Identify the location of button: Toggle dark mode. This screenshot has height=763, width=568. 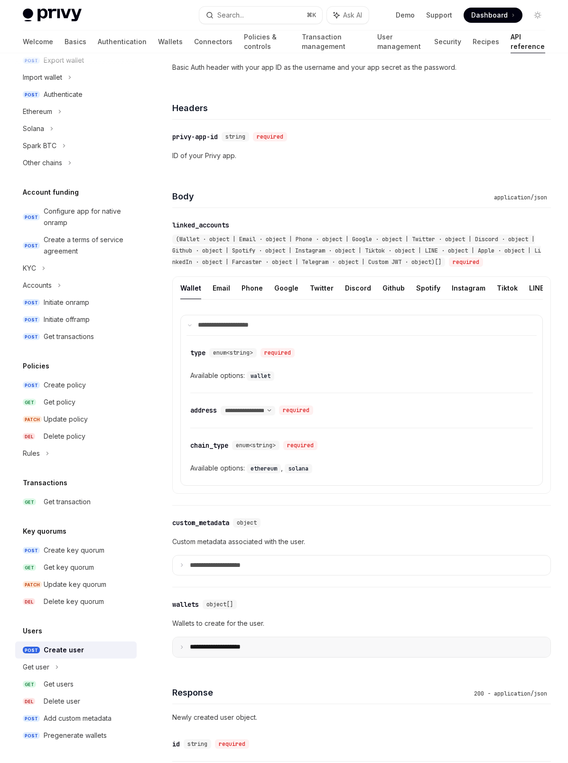
(538, 15).